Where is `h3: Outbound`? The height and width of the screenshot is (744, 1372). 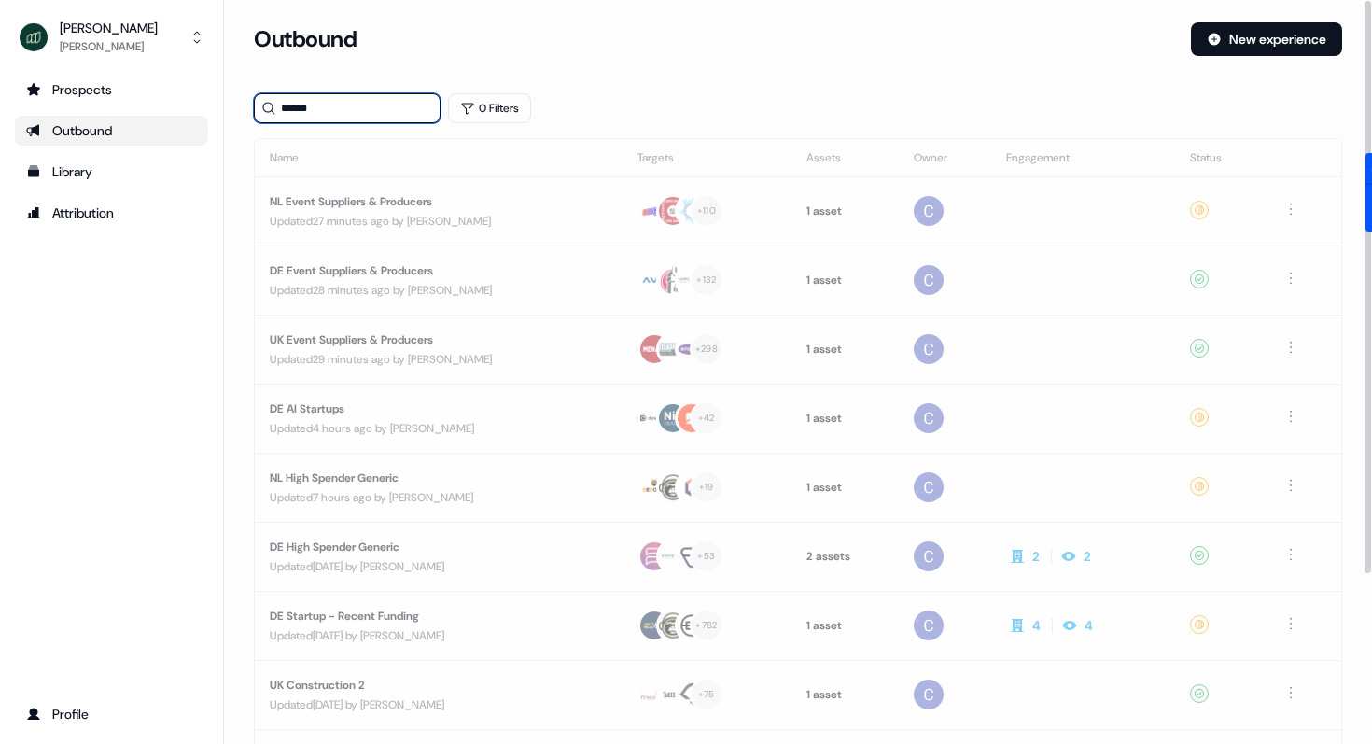 h3: Outbound is located at coordinates (305, 39).